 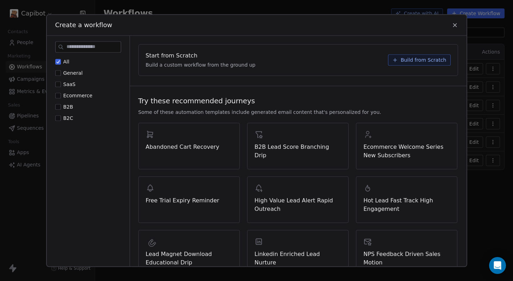 What do you see at coordinates (172, 56) in the screenshot?
I see `span: Start from Scratch` at bounding box center [172, 56].